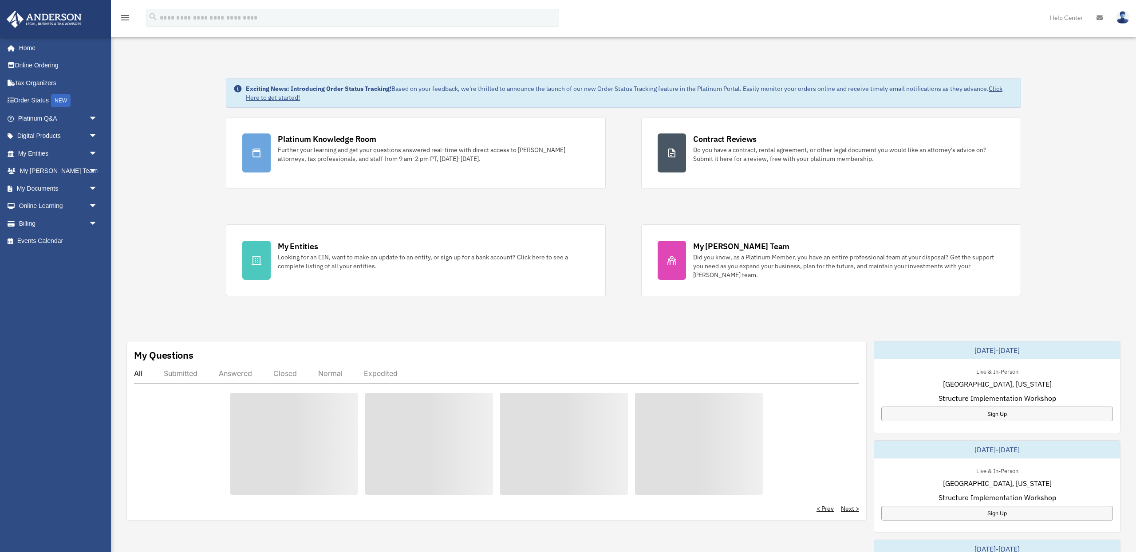 The image size is (1136, 552). Describe the element at coordinates (56, 48) in the screenshot. I see `a: Home` at that location.